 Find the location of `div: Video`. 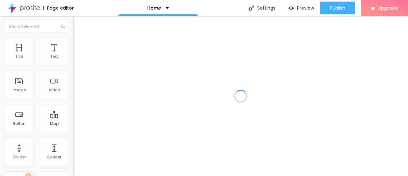

div: Video is located at coordinates (54, 90).